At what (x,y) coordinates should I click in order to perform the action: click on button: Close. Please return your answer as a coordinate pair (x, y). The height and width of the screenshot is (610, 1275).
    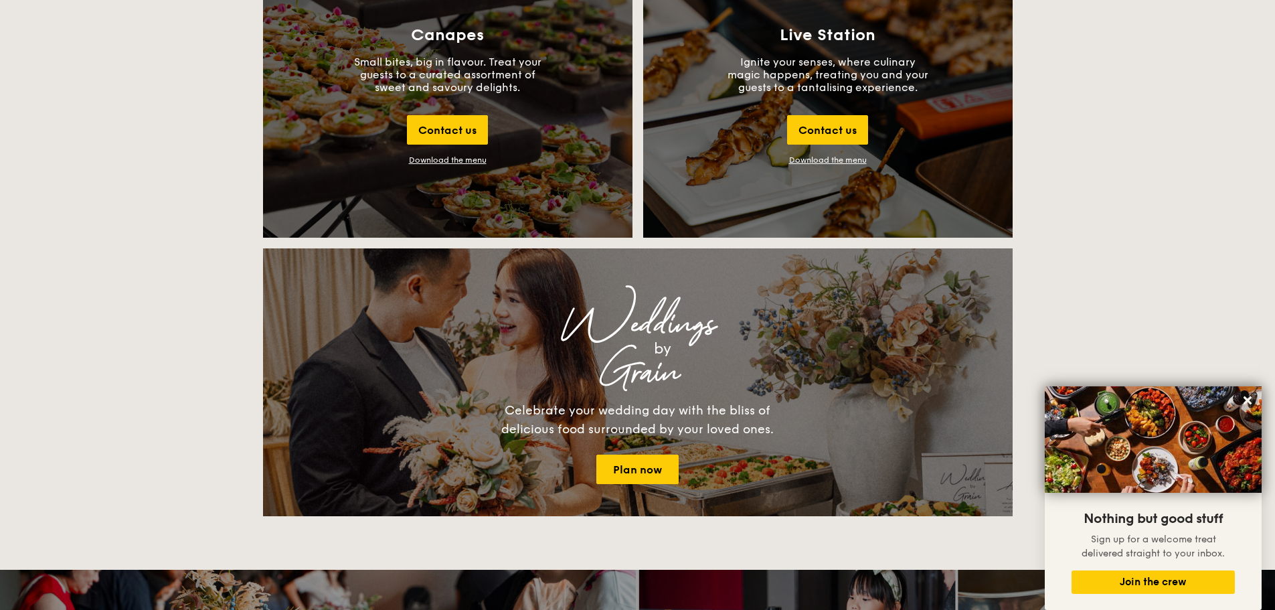
    Looking at the image, I should click on (1248, 400).